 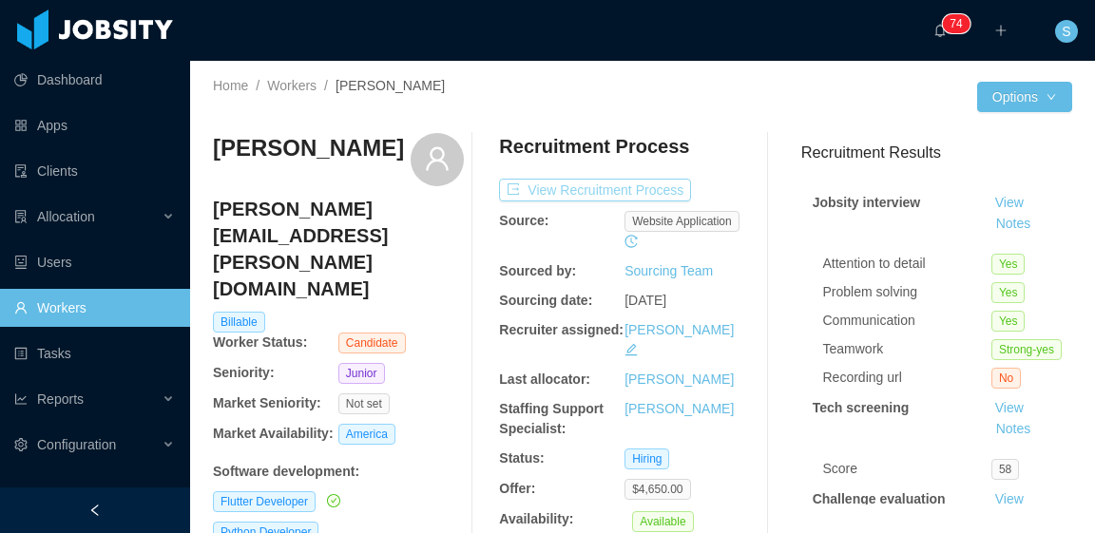 I want to click on i: icon: user, so click(x=437, y=159).